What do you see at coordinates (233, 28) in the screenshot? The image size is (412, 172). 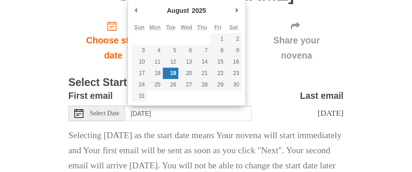 I see `abbr: Saturday` at bounding box center [233, 28].